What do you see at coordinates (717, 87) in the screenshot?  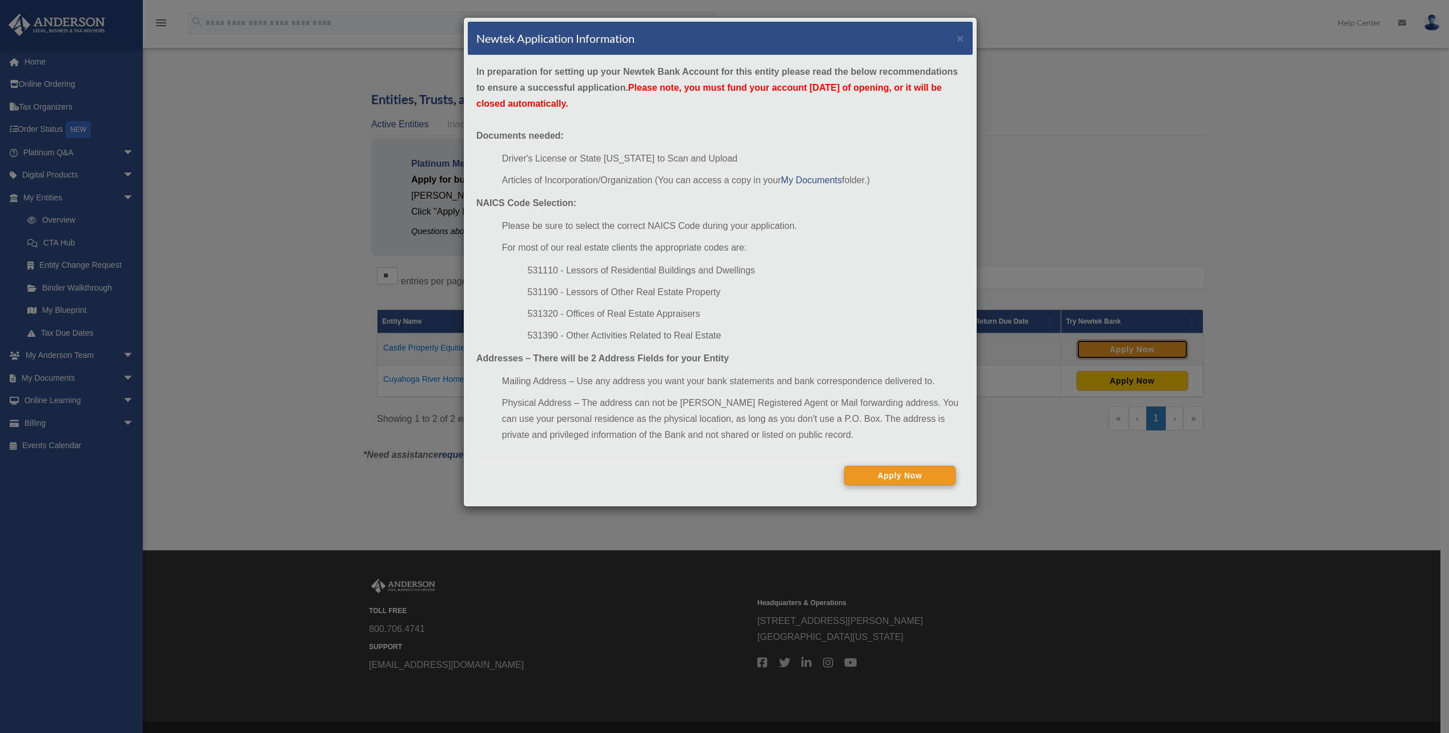 I see `strong: In preparation for setting up your Newtek Bank Account for this entity please read the below reco...` at bounding box center [717, 87].